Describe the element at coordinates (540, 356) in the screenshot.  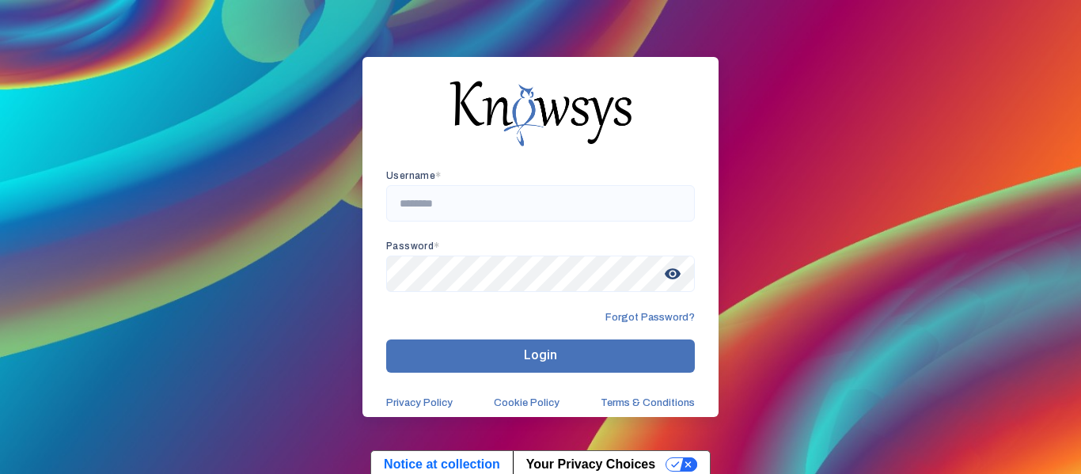
I see `button: Login` at that location.